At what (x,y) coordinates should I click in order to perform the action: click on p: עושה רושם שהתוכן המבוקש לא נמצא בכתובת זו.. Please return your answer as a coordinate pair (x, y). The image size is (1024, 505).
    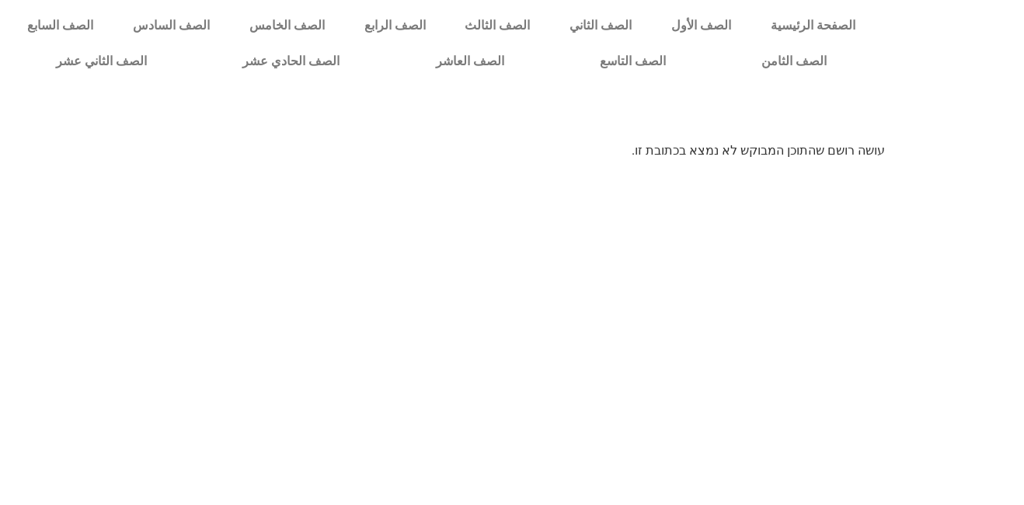
    Looking at the image, I should click on (512, 151).